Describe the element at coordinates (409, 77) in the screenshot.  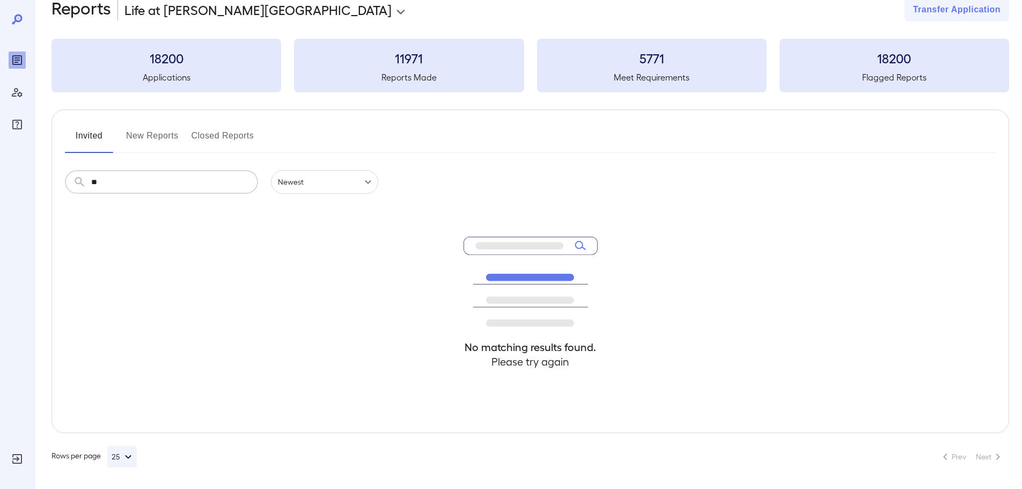
I see `h5: Reports Made` at that location.